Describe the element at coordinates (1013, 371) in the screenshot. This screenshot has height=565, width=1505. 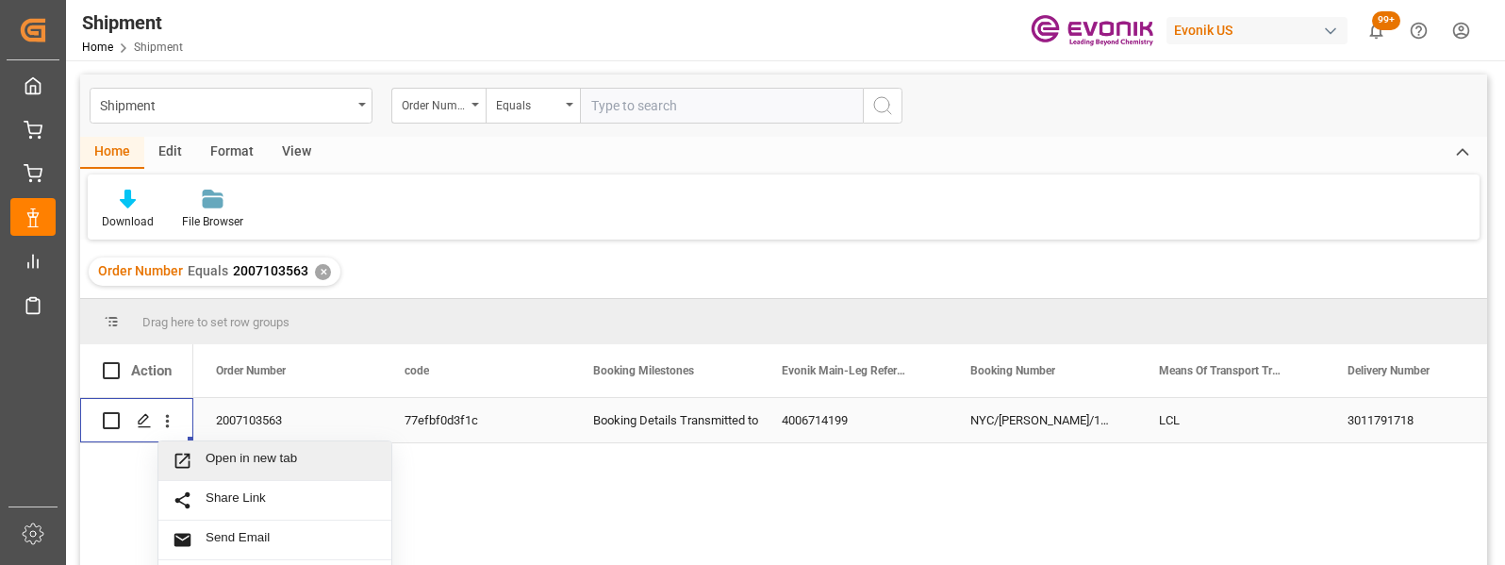
I see `span: Booking Number` at that location.